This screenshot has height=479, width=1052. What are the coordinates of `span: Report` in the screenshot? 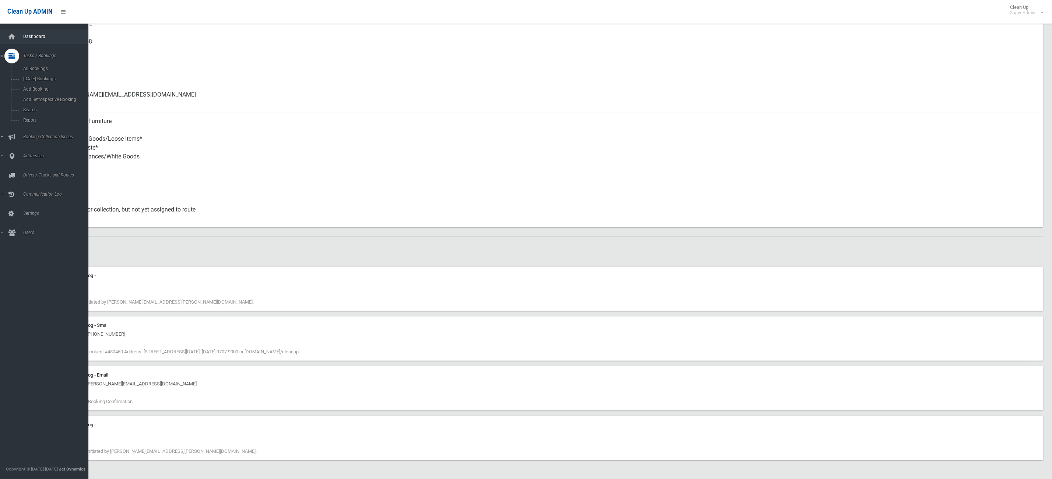 It's located at (56, 120).